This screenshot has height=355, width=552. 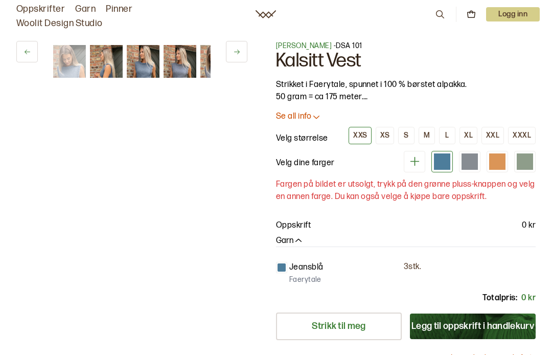 What do you see at coordinates (493, 135) in the screenshot?
I see `button: XXL` at bounding box center [493, 135].